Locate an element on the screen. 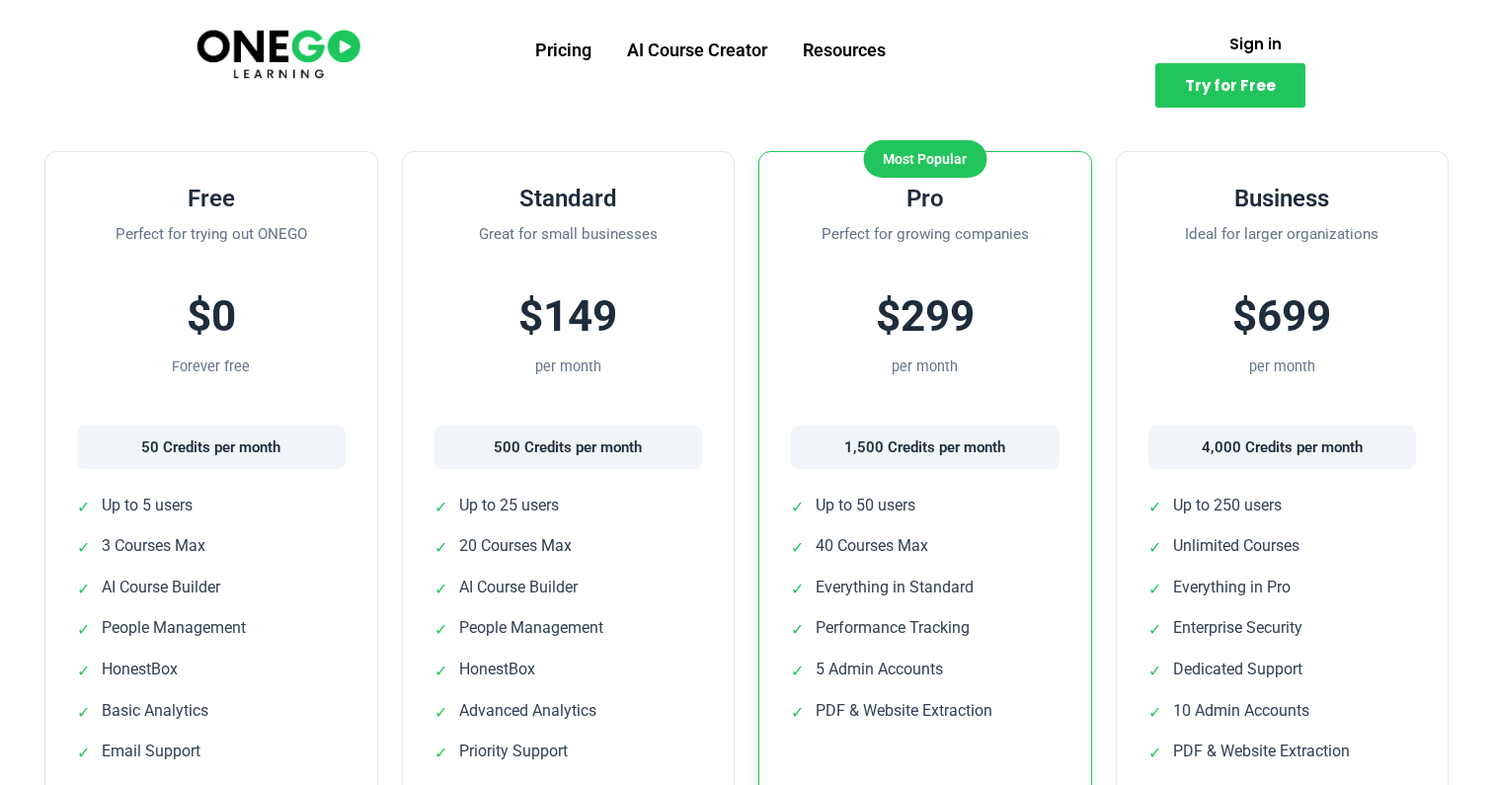 Image resolution: width=1493 pixels, height=785 pixels. span: Up to 25 users is located at coordinates (509, 506).